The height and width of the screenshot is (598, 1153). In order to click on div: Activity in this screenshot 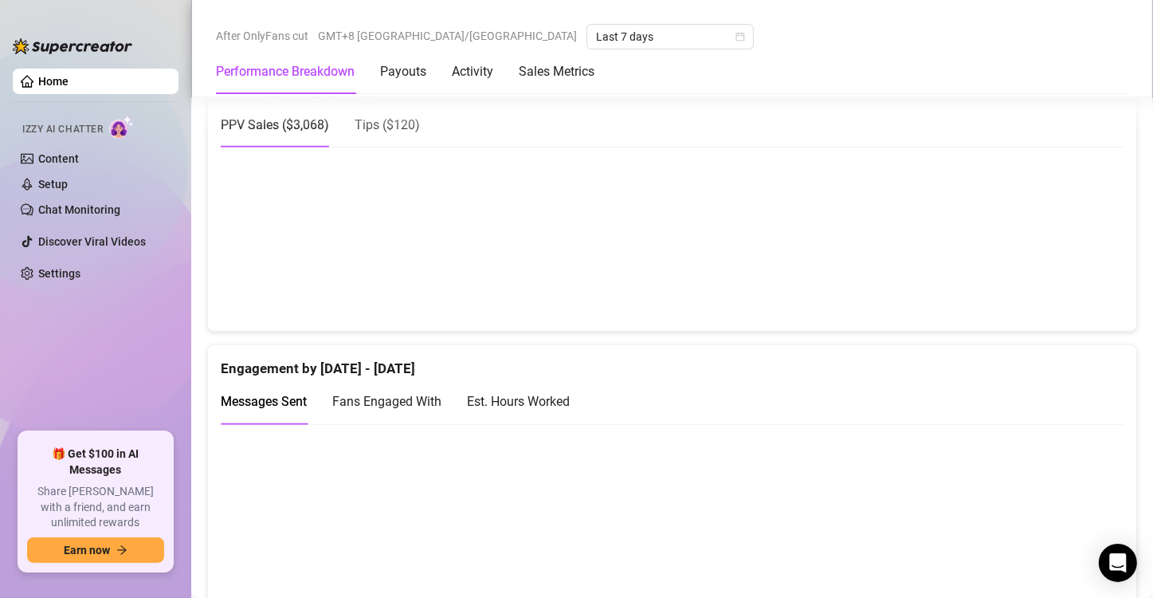, I will do `click(473, 72)`.